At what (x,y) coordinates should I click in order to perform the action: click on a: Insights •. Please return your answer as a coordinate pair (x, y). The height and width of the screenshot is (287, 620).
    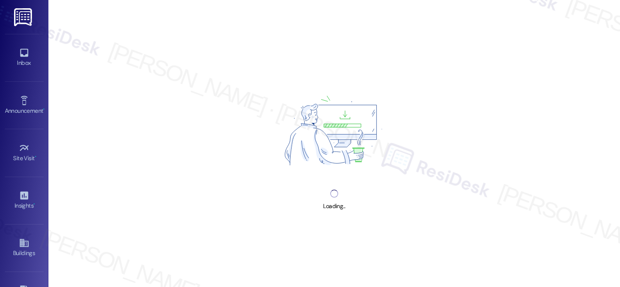
    Looking at the image, I should click on (24, 200).